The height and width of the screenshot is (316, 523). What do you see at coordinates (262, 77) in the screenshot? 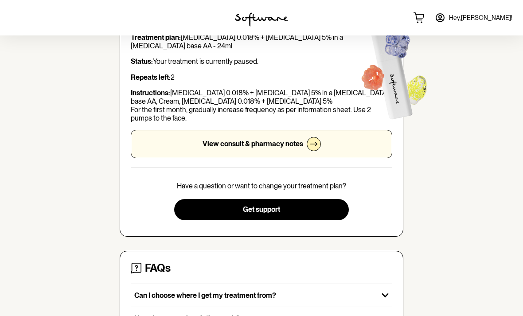
I see `p: 2` at bounding box center [262, 77].